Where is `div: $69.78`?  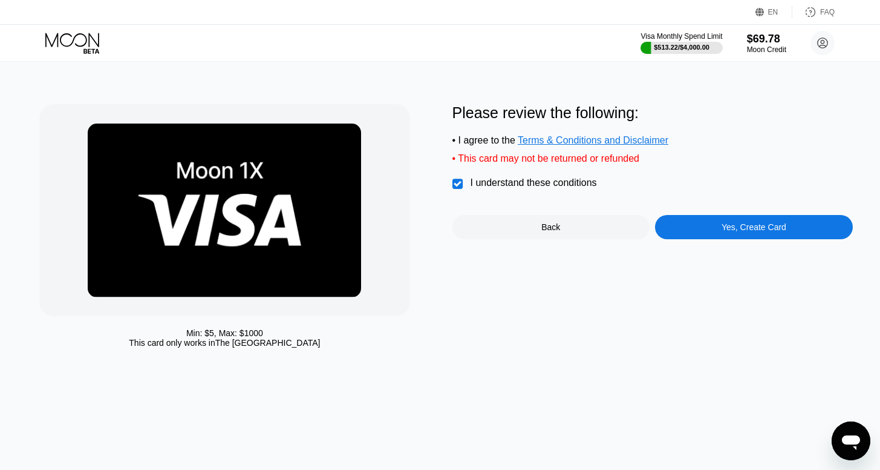
div: $69.78 is located at coordinates (767, 39).